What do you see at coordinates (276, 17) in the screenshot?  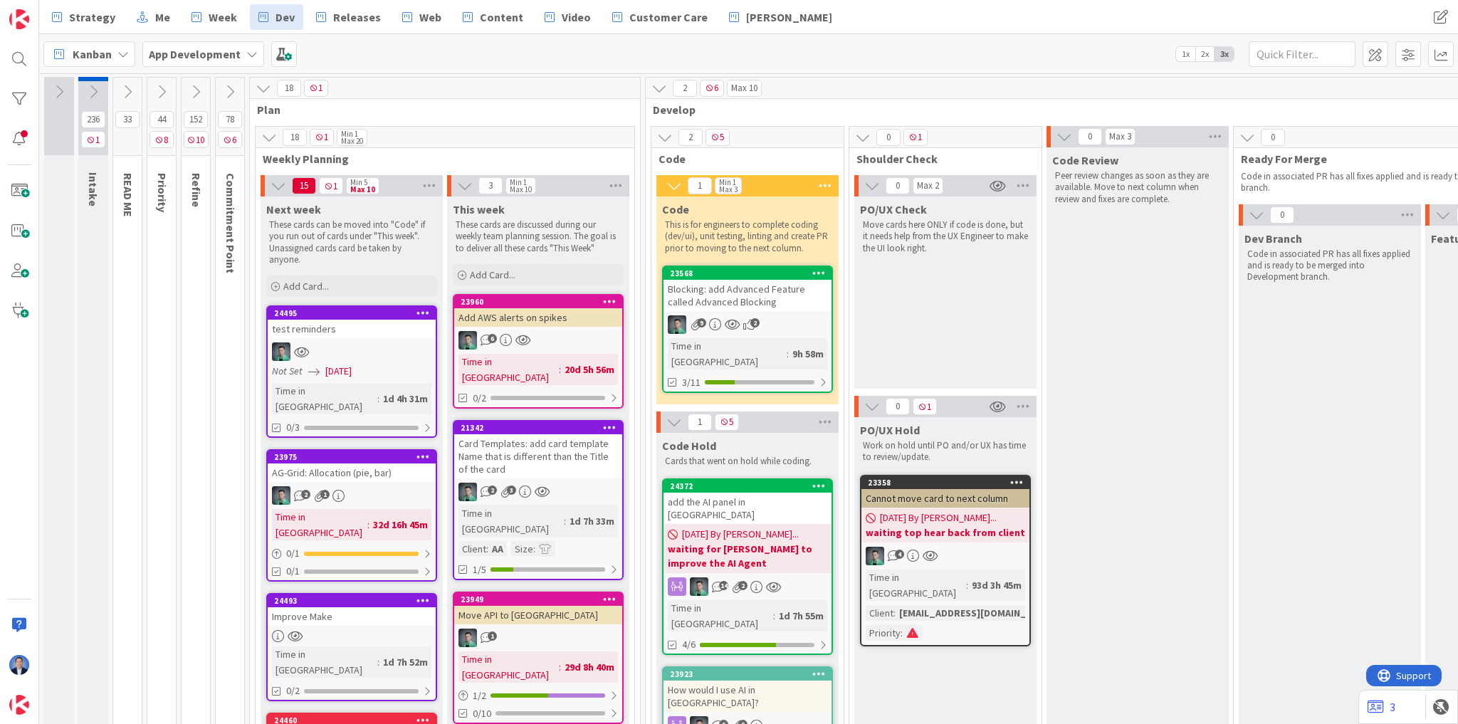 I see `a: Dev` at bounding box center [276, 17].